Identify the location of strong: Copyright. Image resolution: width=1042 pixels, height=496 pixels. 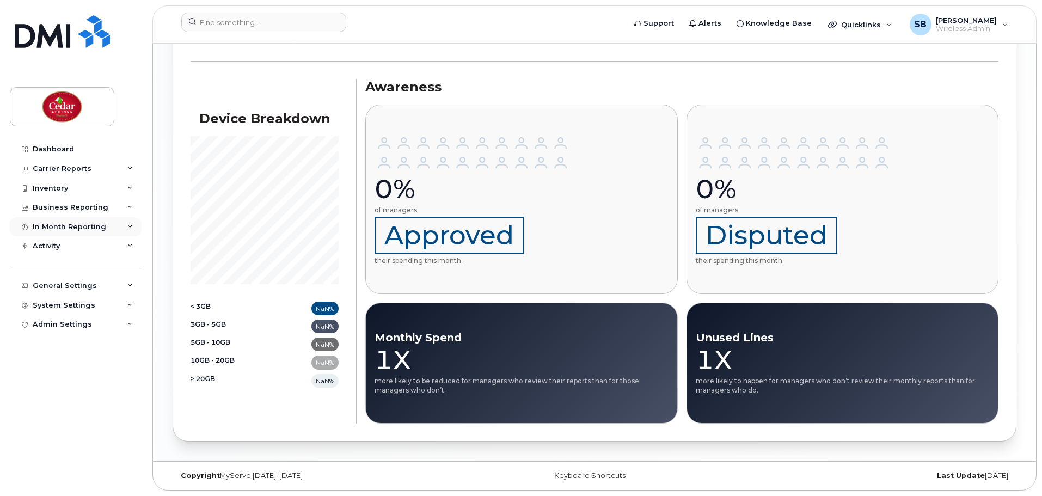
(200, 475).